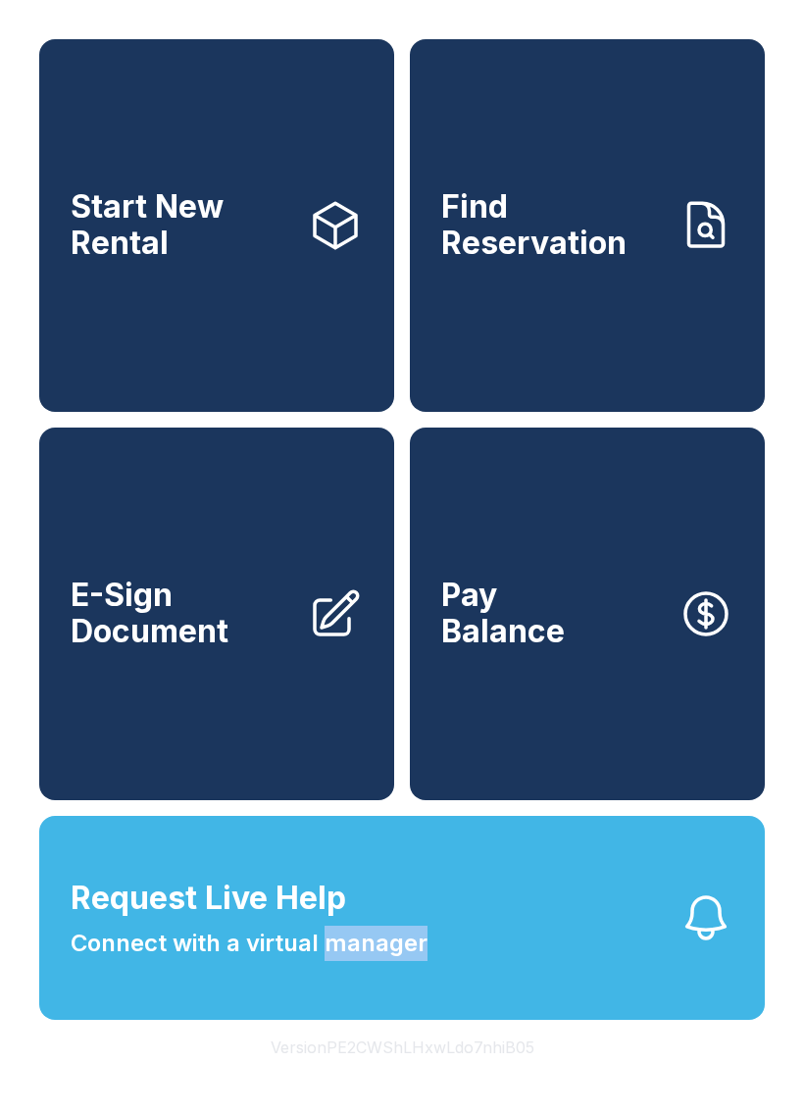 This screenshot has width=804, height=1114. I want to click on button: VersionPE2CWShLHxwLdo7nhiB05, so click(402, 1047).